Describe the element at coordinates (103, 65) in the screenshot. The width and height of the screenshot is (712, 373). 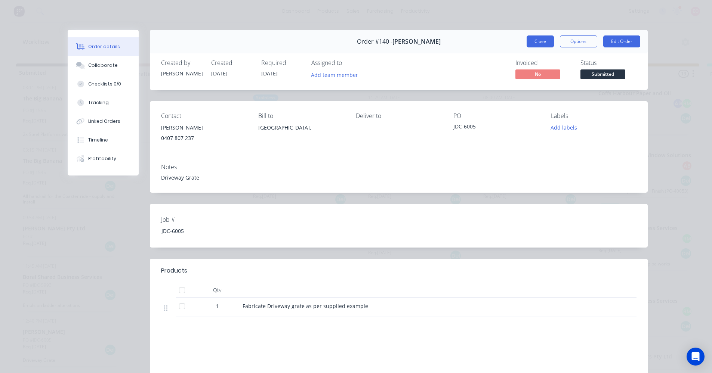
I see `div: Collaborate` at that location.